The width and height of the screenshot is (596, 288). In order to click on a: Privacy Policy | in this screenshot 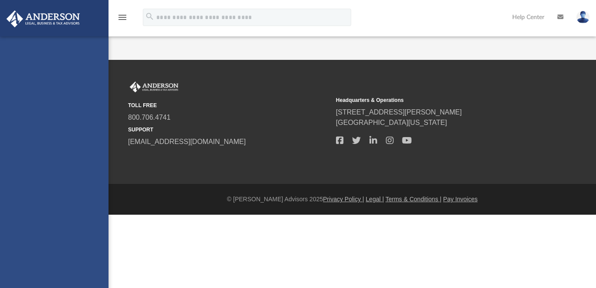, I will do `click(344, 199)`.